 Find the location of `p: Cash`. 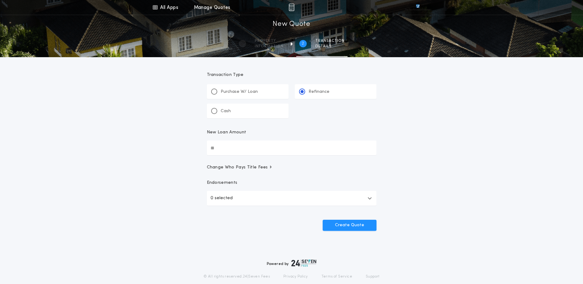

p: Cash is located at coordinates (226, 111).